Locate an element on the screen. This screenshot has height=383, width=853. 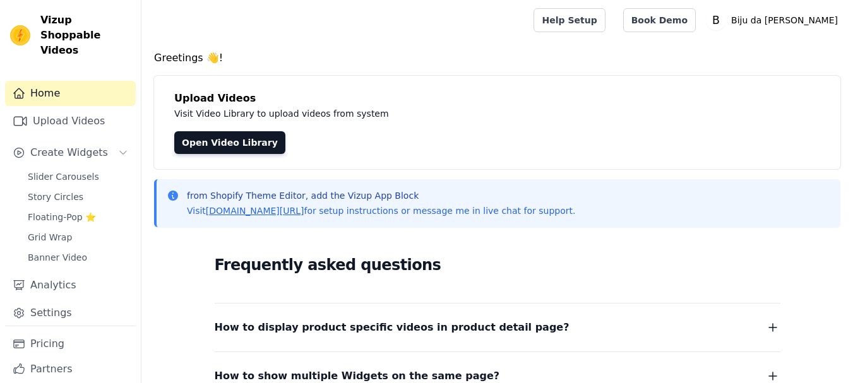
h4: Upload Videos is located at coordinates (497, 99).